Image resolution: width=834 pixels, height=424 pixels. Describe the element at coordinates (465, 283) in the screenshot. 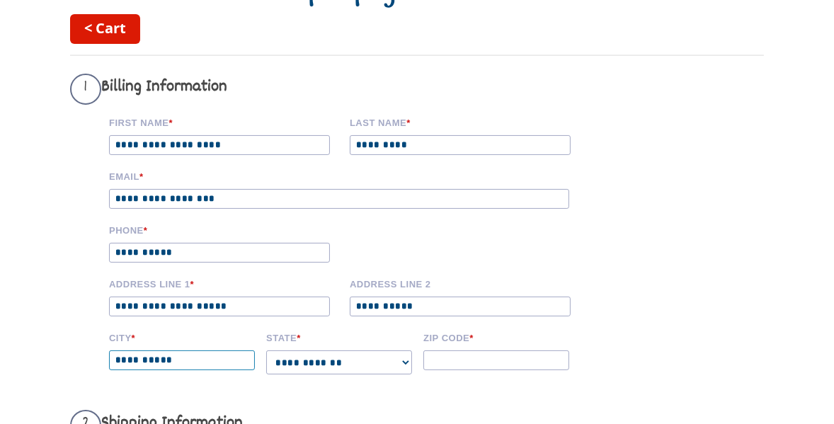

I see `label: Address Line 2` at that location.